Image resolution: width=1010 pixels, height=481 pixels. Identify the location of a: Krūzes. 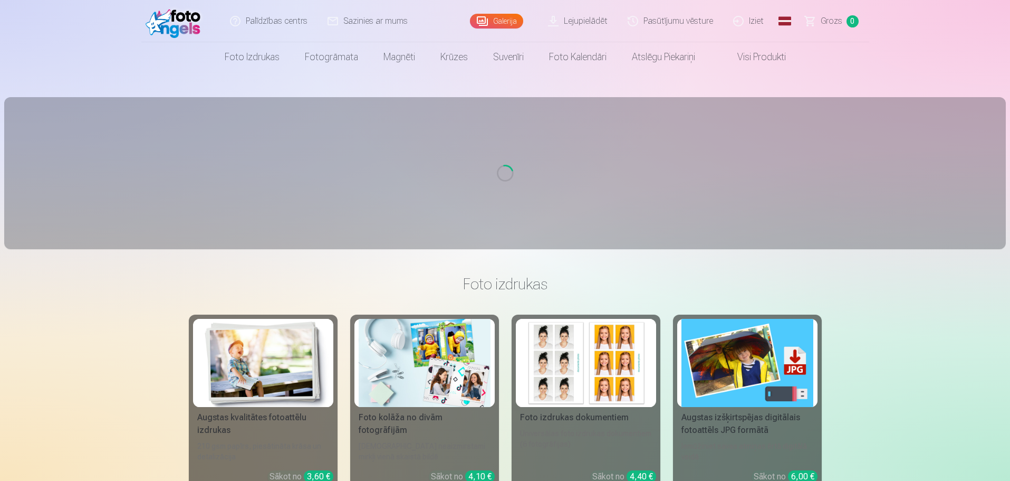
(454, 57).